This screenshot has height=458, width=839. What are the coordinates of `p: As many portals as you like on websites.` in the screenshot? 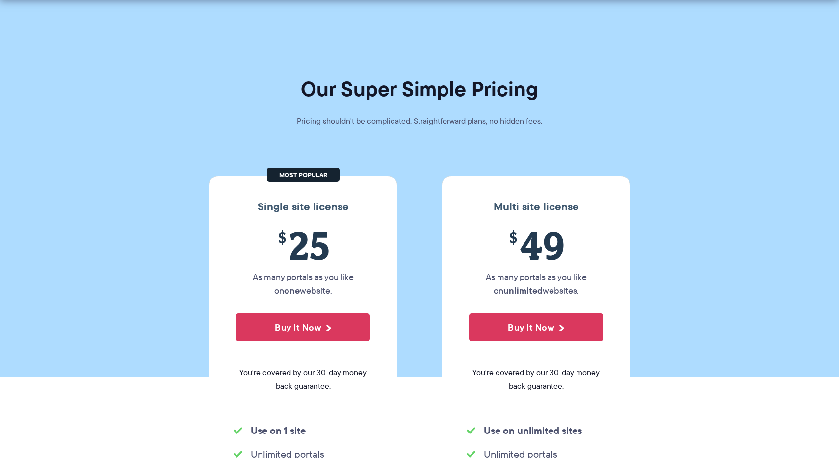 It's located at (536, 284).